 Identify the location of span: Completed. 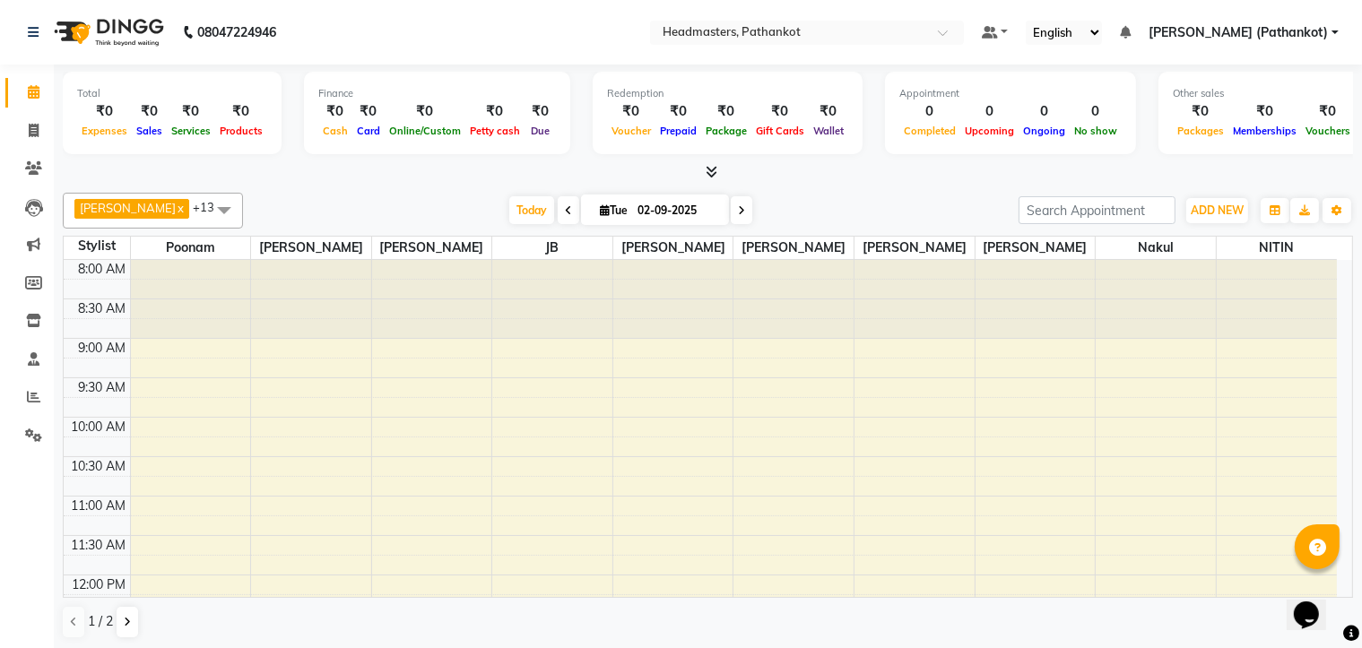
(930, 131).